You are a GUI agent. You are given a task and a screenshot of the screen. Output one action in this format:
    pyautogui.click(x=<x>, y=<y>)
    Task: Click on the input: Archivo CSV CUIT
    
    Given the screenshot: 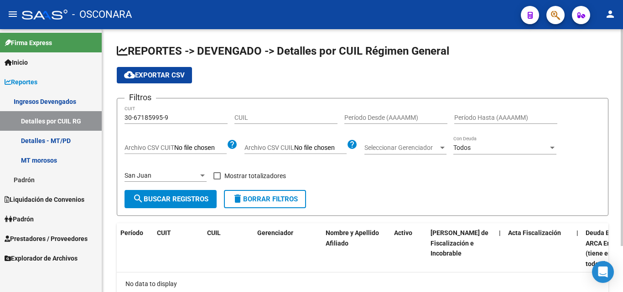 What is the action you would take?
    pyautogui.click(x=200, y=148)
    